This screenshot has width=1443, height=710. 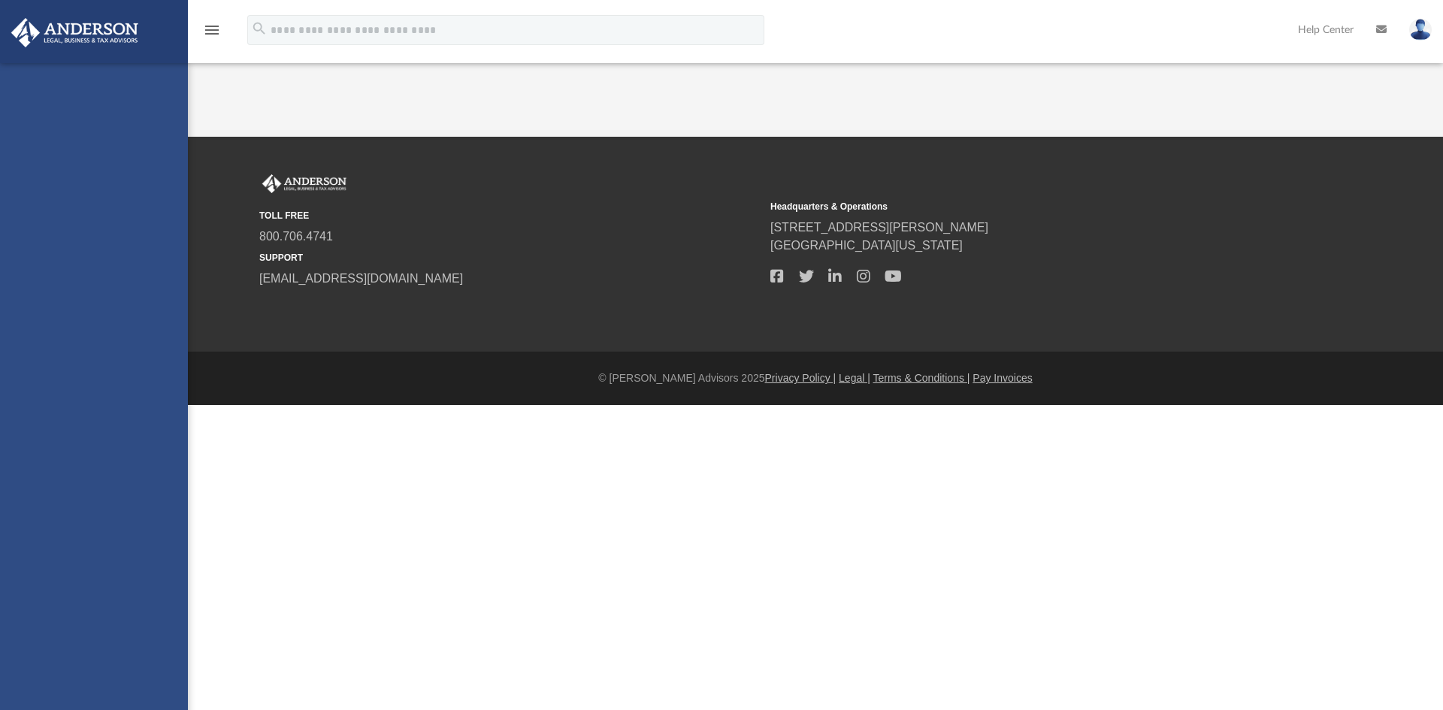 What do you see at coordinates (510, 216) in the screenshot?
I see `small: TOLL FREE` at bounding box center [510, 216].